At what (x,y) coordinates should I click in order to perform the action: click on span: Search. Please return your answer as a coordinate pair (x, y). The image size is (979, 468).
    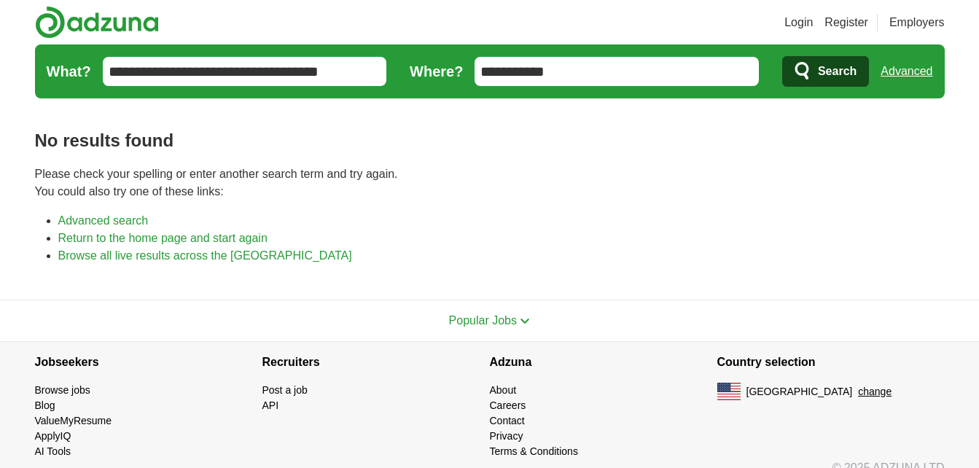
    Looking at the image, I should click on (837, 71).